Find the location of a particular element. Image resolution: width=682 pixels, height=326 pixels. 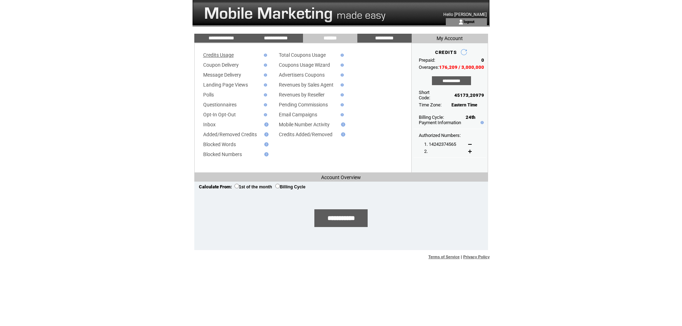

a: Revenues by Sales Agent is located at coordinates (306, 85).